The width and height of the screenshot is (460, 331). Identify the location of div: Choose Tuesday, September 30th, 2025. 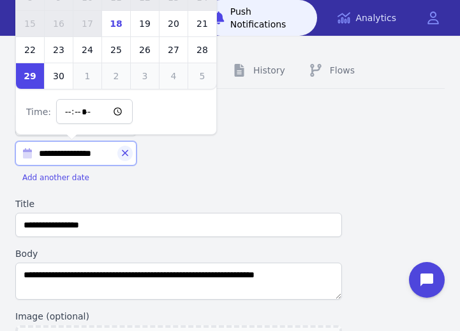
(59, 76).